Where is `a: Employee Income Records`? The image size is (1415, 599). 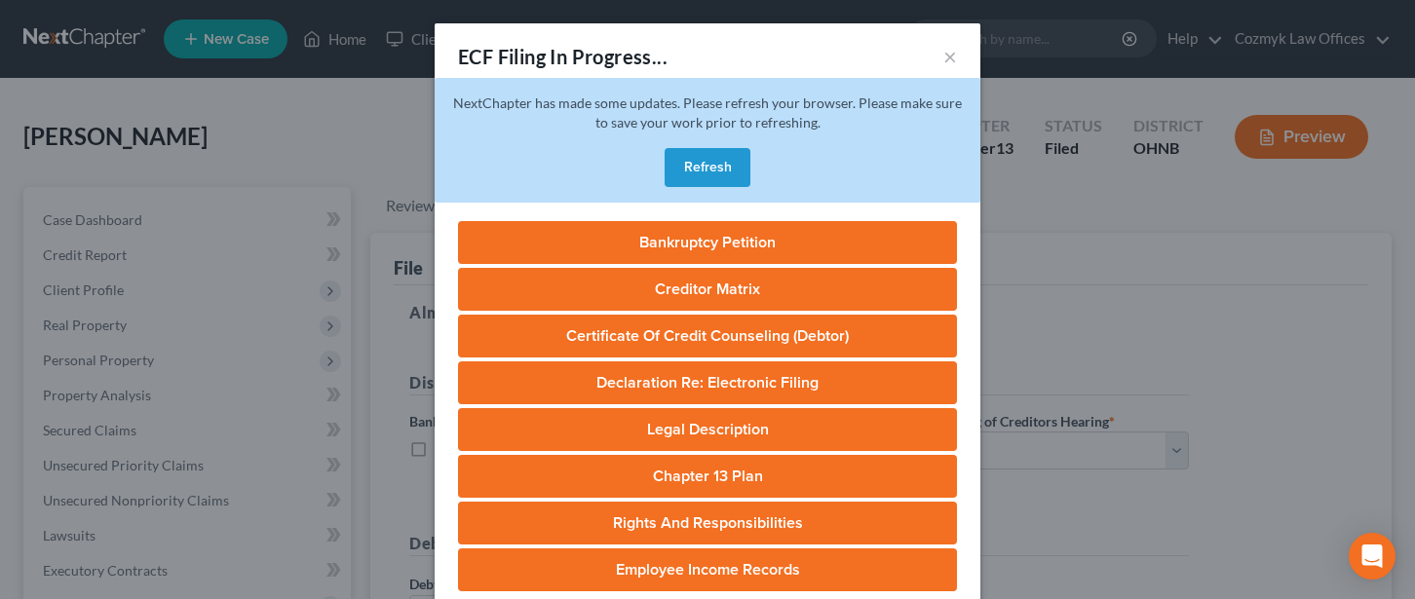 a: Employee Income Records is located at coordinates (707, 570).